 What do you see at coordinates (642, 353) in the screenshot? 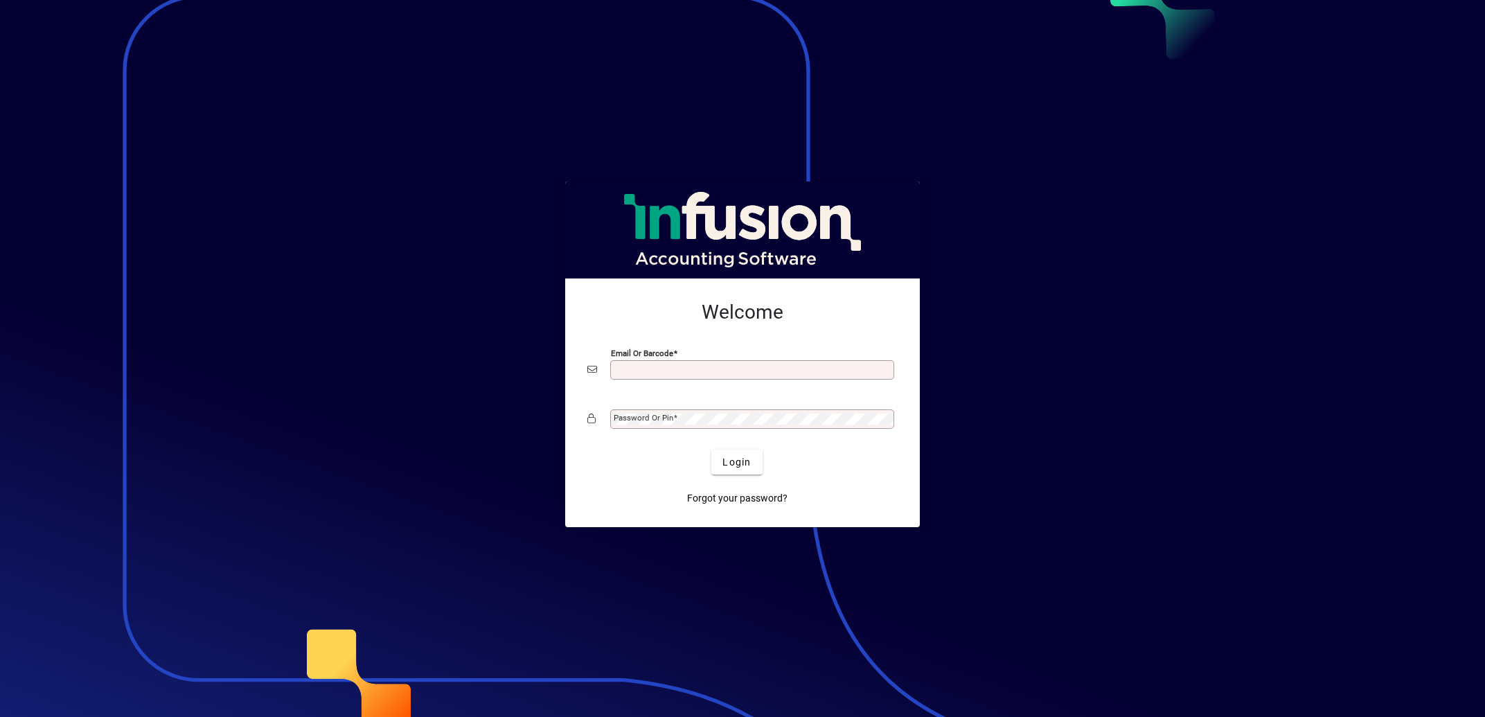
I see `mat-label: Email or Barcode` at bounding box center [642, 353].